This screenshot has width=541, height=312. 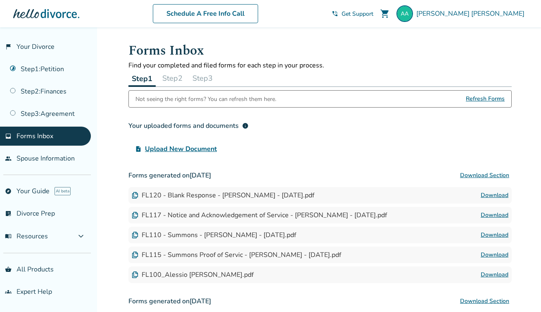 I want to click on span: AI beta, so click(x=62, y=191).